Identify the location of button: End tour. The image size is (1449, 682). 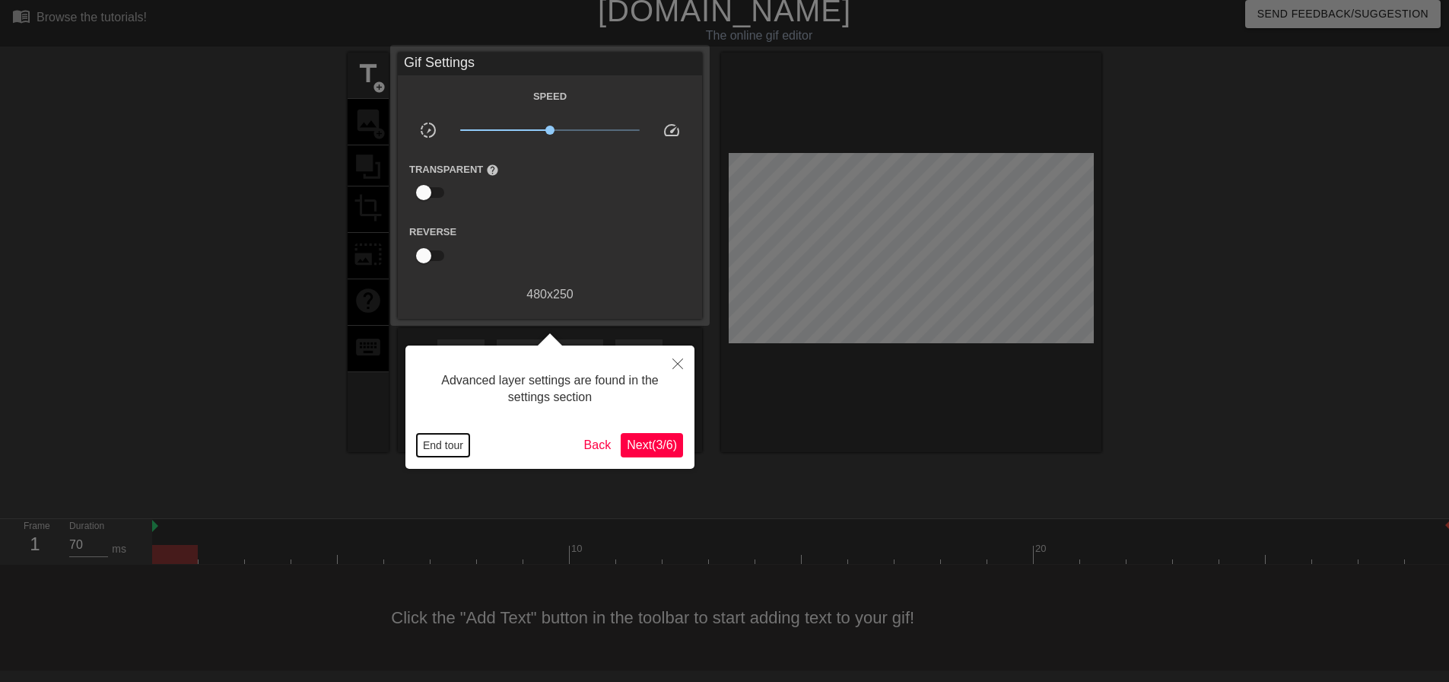
(443, 445).